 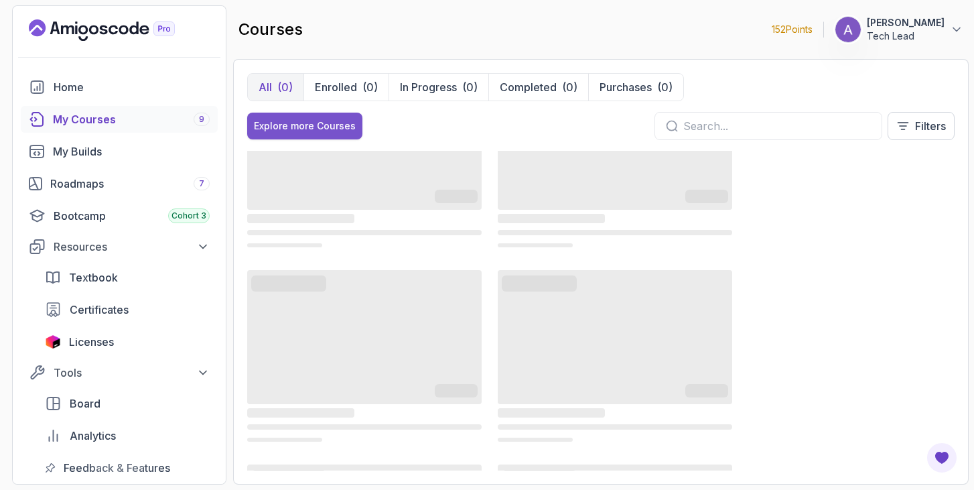 I want to click on img: user profile image, so click(x=848, y=29).